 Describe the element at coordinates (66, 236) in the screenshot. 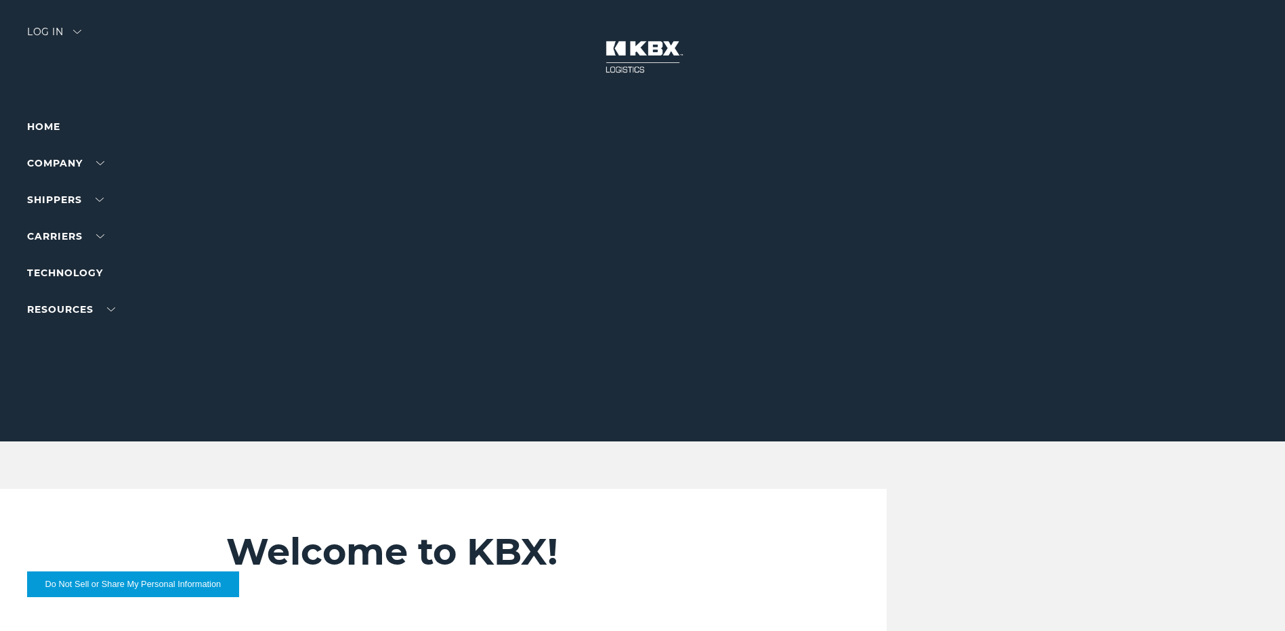

I see `a: Carriers` at that location.